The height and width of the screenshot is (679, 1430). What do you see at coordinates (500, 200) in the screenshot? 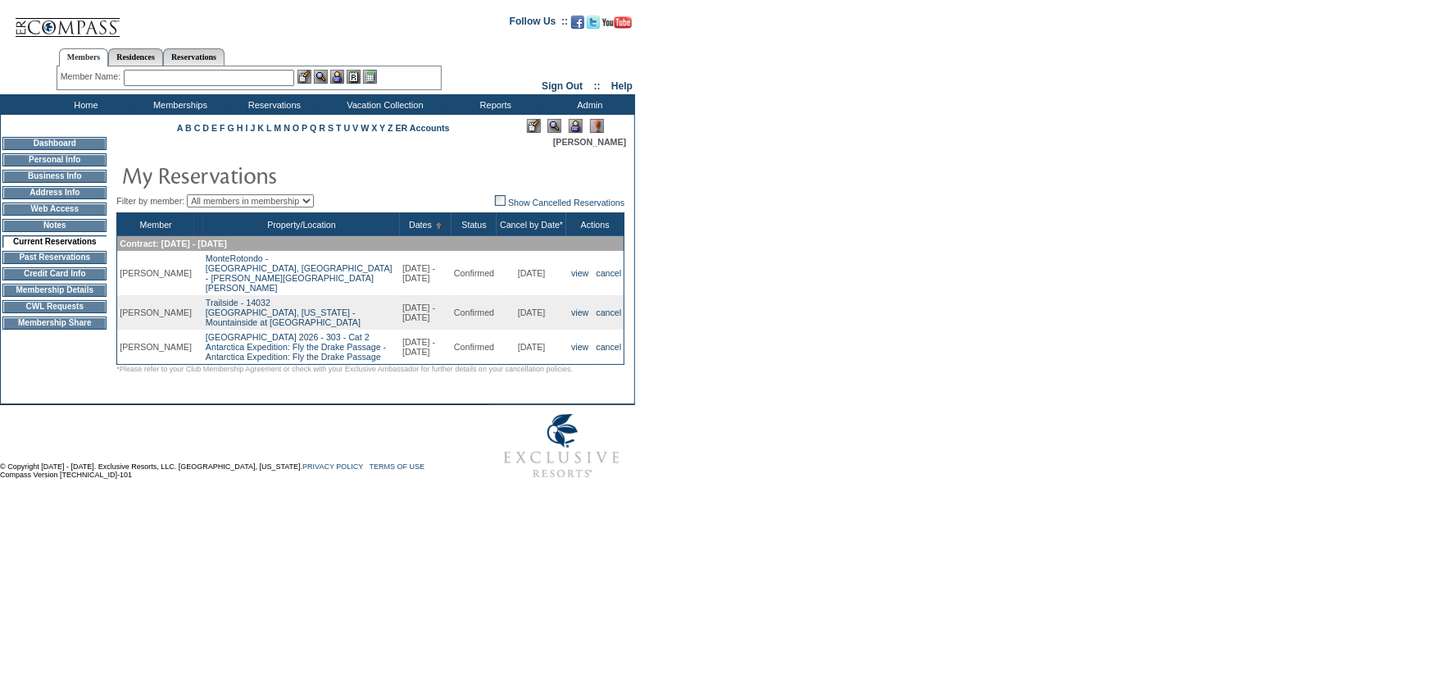
I see `img: chk_off.JPG` at bounding box center [500, 200].